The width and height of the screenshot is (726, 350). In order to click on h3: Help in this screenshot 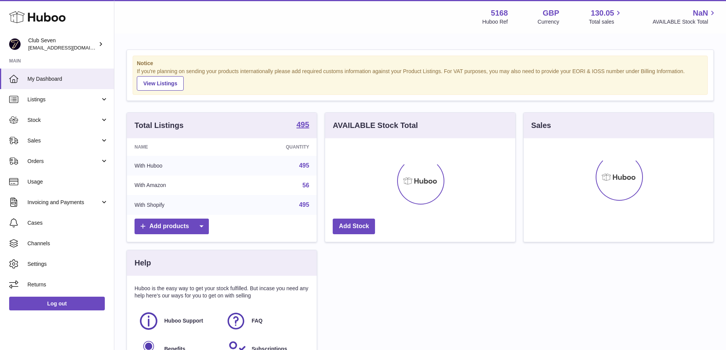, I will do `click(142, 263)`.